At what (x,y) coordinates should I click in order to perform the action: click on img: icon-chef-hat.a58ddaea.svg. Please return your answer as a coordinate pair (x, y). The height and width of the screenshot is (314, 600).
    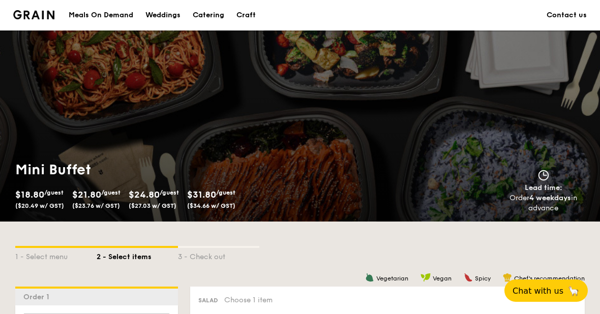
    Looking at the image, I should click on (507, 277).